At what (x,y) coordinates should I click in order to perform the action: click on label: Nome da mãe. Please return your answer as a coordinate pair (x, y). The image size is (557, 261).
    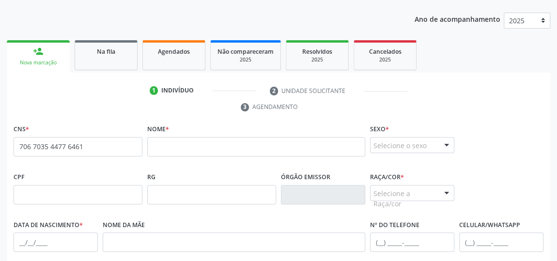
    Looking at the image, I should click on (124, 225).